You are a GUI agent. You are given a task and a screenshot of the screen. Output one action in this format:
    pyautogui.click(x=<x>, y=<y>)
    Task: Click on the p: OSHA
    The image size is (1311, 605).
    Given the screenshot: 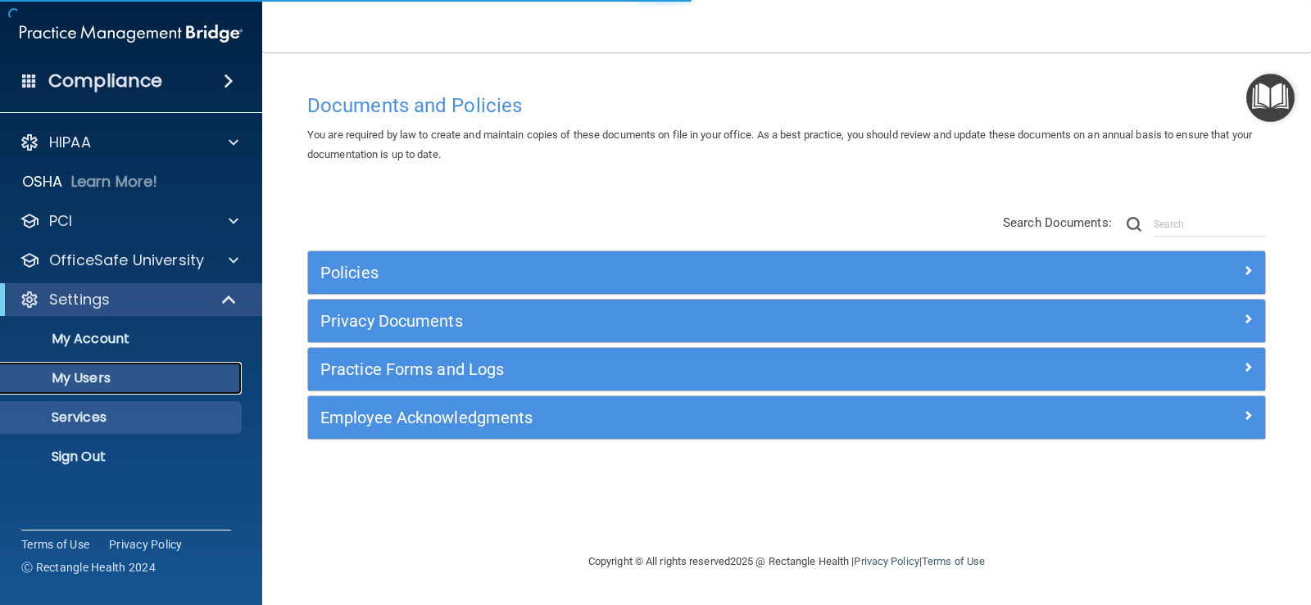 What is the action you would take?
    pyautogui.click(x=43, y=182)
    